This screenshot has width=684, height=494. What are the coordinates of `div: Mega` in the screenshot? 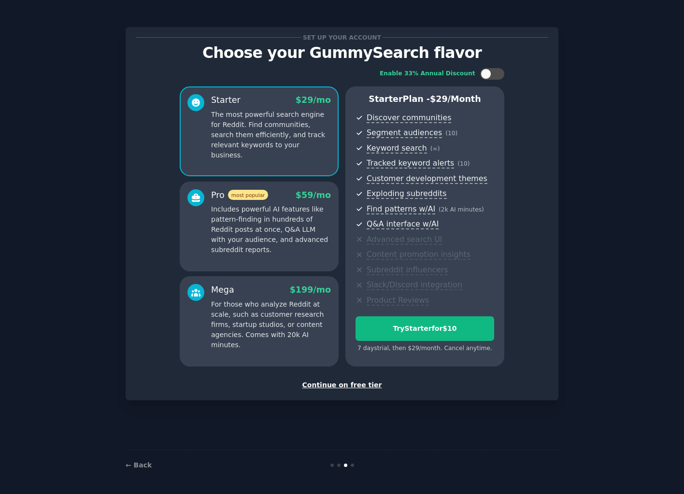 It's located at (223, 290).